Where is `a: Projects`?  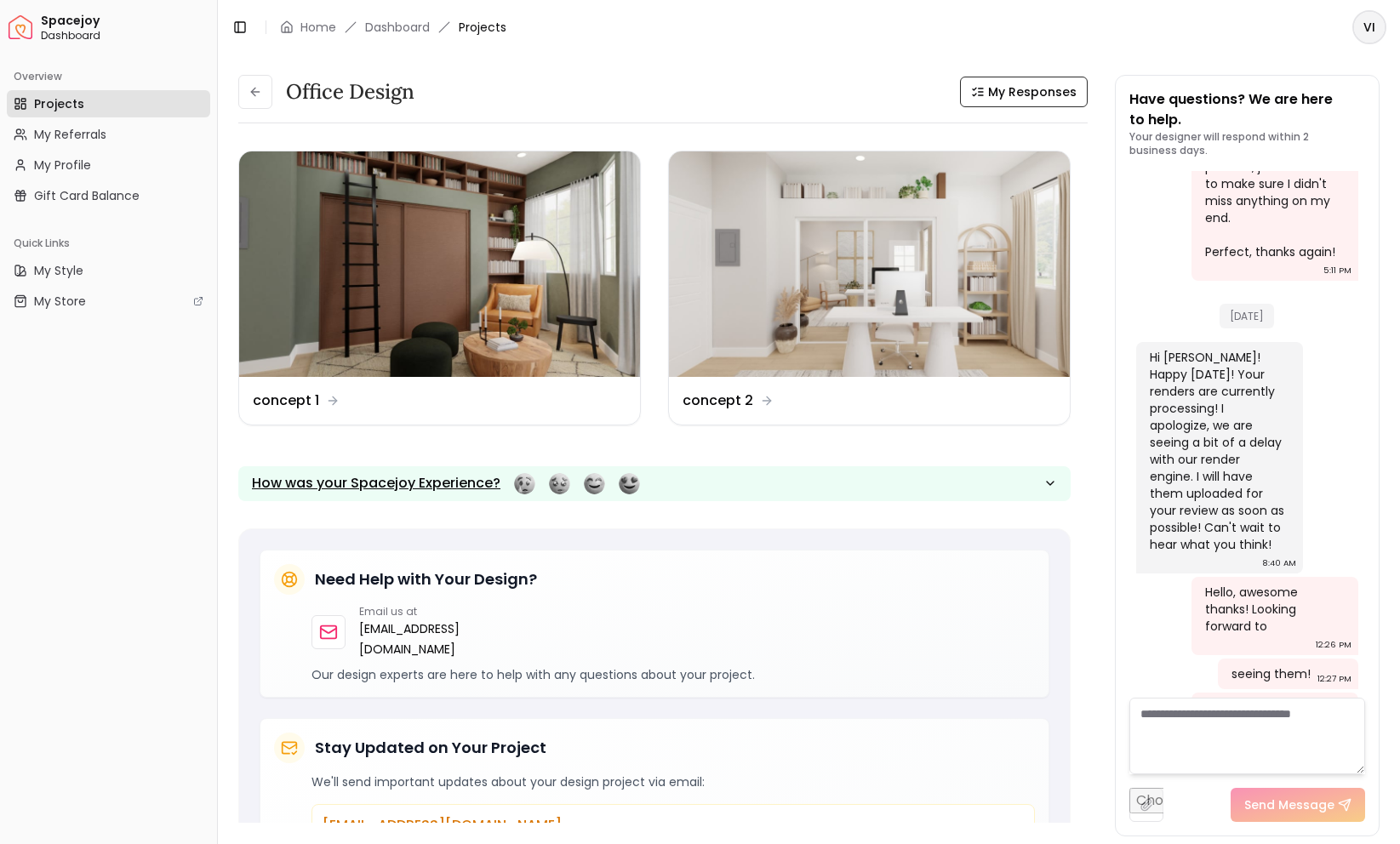 a: Projects is located at coordinates (108, 104).